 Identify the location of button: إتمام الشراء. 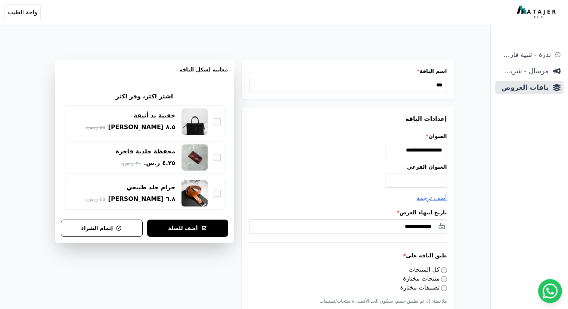
(102, 228).